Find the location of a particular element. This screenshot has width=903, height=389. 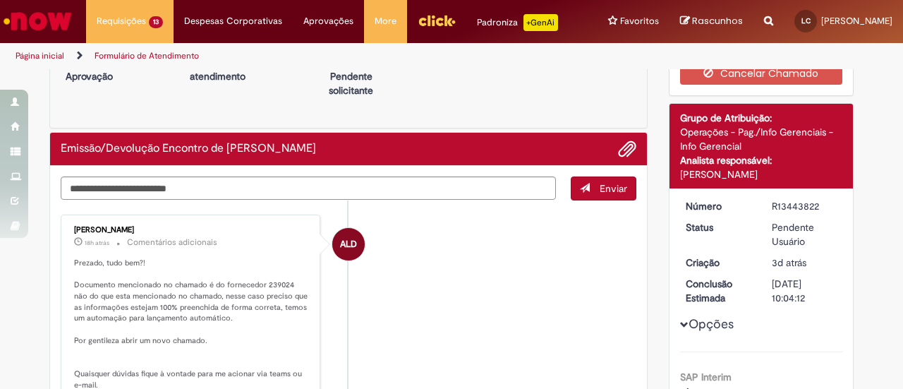

dt: Criação is located at coordinates (718, 262).